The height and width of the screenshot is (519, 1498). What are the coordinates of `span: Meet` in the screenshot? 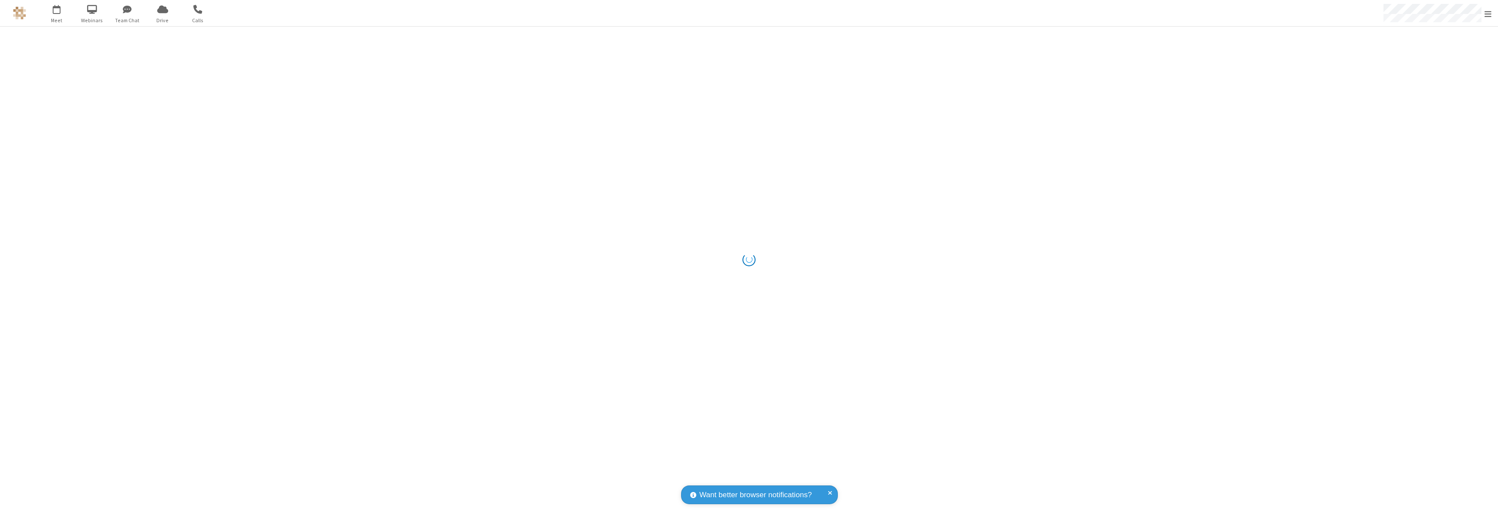 It's located at (57, 20).